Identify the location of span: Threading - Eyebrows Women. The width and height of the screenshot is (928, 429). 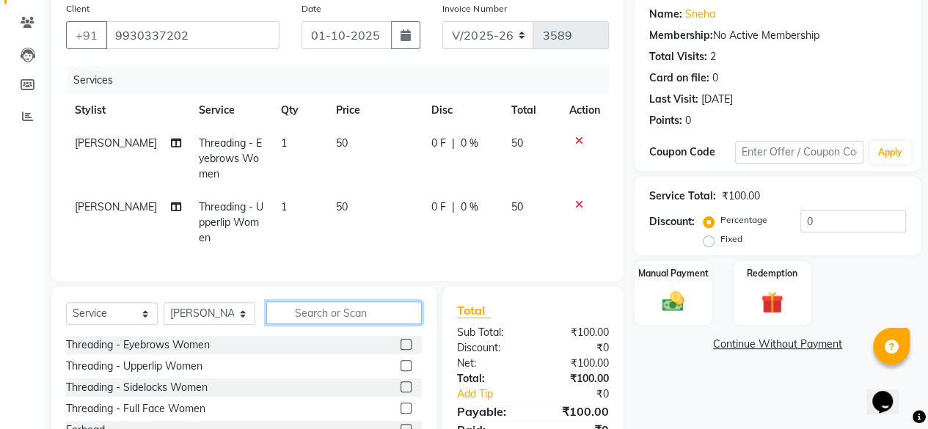
(230, 159).